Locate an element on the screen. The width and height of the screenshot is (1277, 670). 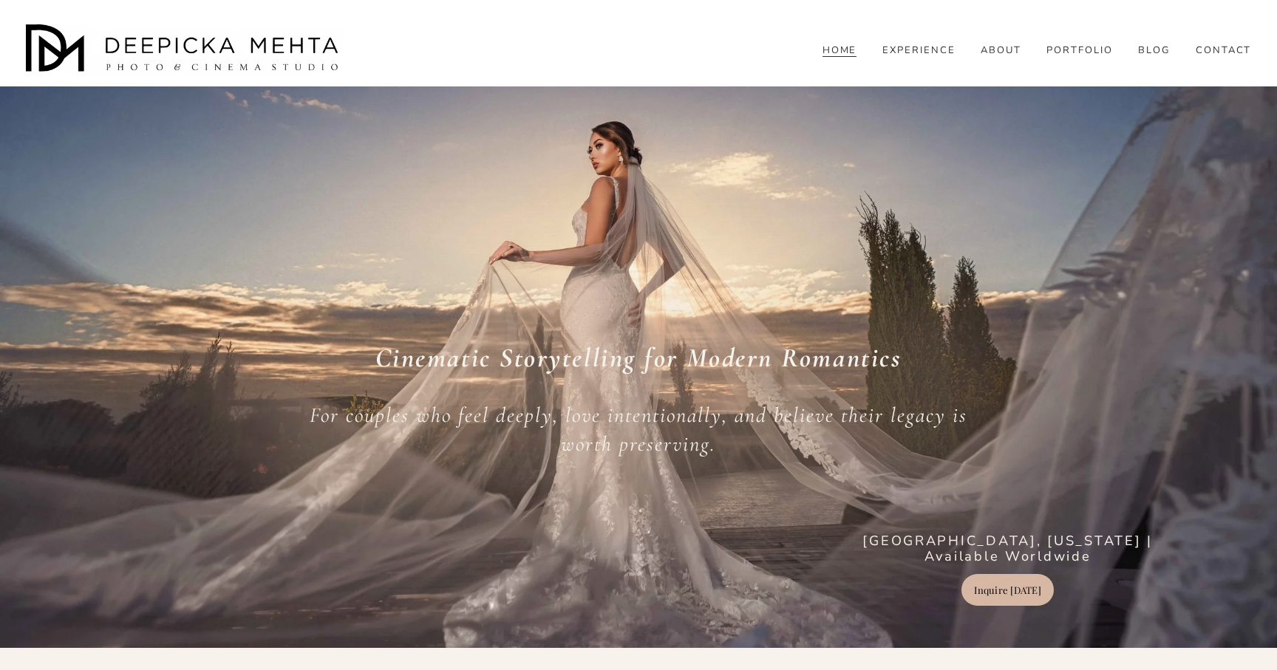
a: HOME is located at coordinates (839, 51).